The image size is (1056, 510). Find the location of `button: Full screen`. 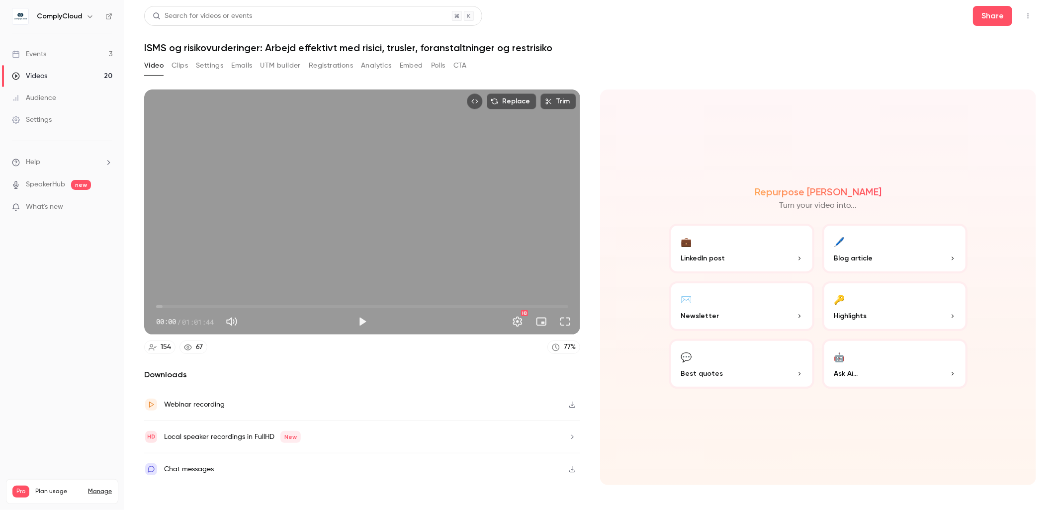

button: Full screen is located at coordinates (565, 322).